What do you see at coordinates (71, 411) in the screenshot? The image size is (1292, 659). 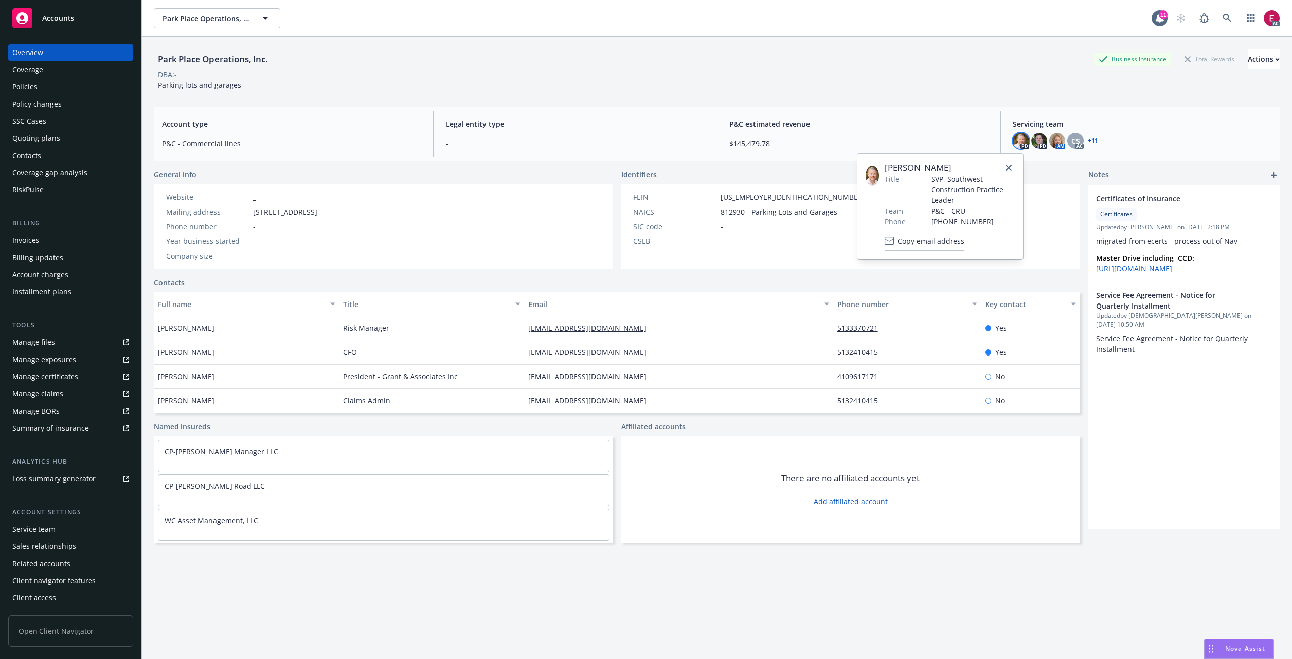 I see `a: Manage BORs` at bounding box center [71, 411].